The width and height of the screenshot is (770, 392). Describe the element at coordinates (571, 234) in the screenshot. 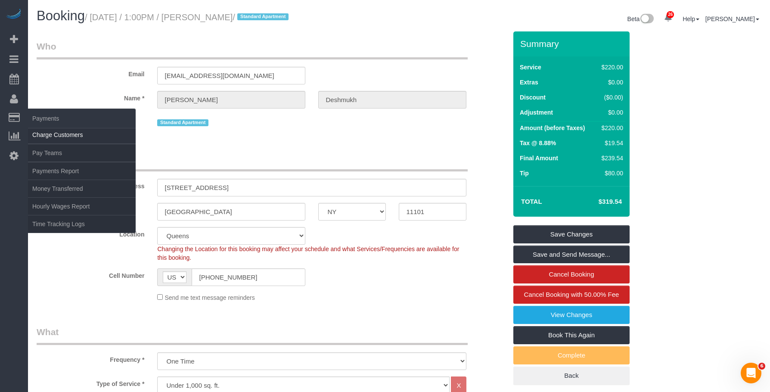

I see `a: Save Changes` at that location.